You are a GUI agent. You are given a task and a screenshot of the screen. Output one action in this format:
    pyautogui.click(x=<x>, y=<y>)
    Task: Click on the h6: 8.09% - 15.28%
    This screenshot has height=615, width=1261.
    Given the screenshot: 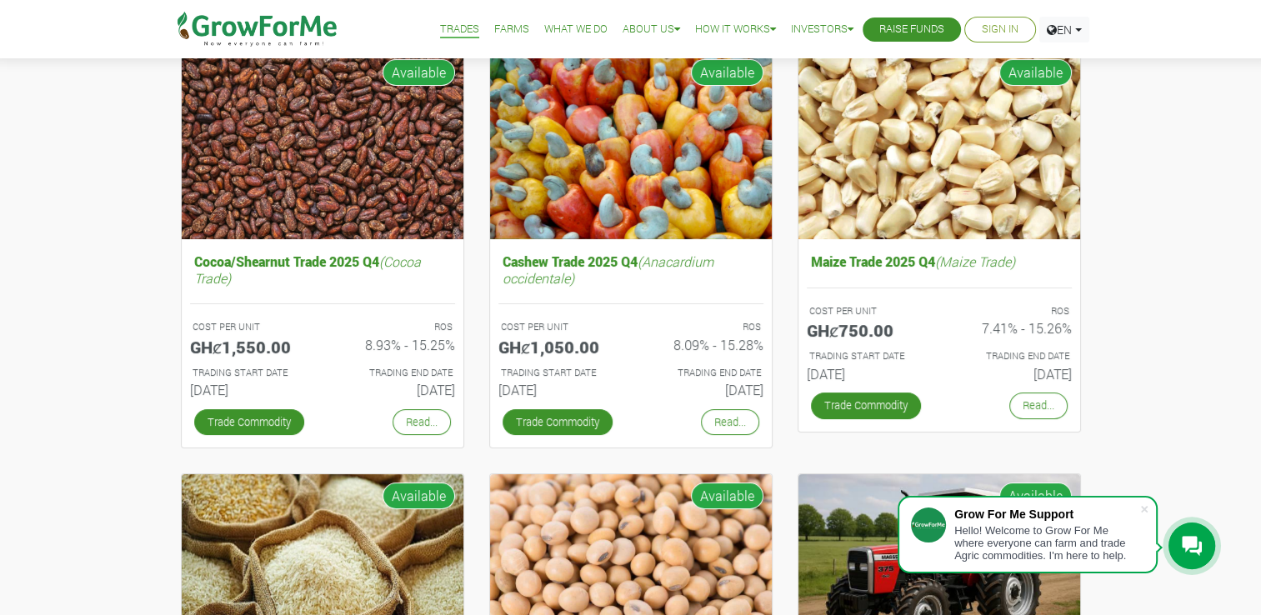 What is the action you would take?
    pyautogui.click(x=703, y=344)
    